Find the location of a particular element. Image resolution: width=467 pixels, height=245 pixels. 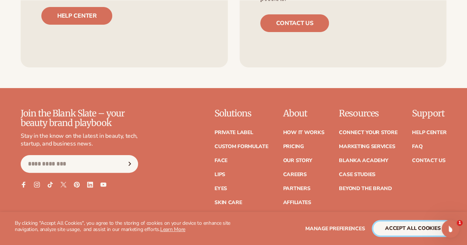

p: Join the Blank Slate – your beauty brand playbook is located at coordinates (79, 118).